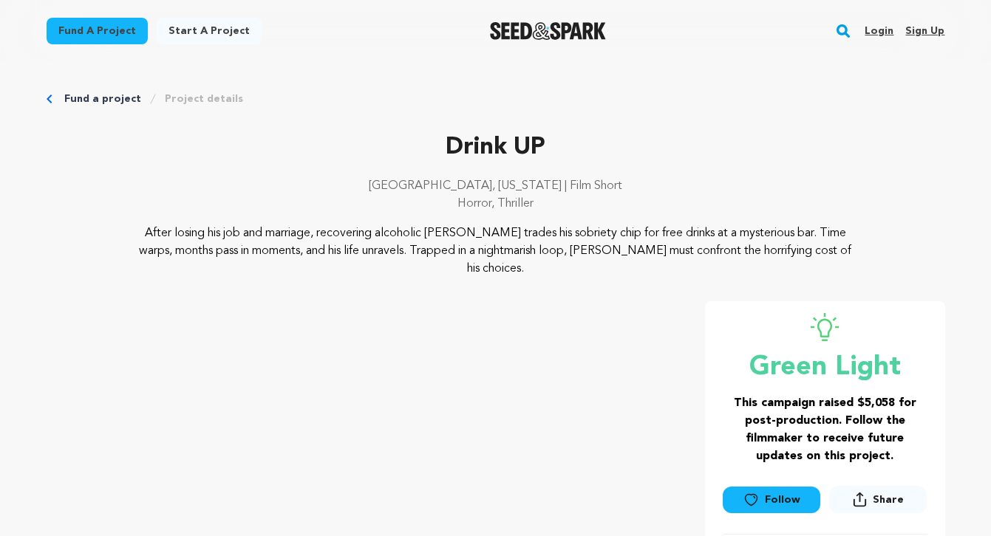 This screenshot has width=991, height=536. I want to click on h3: This campaign raised $5,058 for post-production. Follow the filmmaker to receive future updates o..., so click(825, 430).